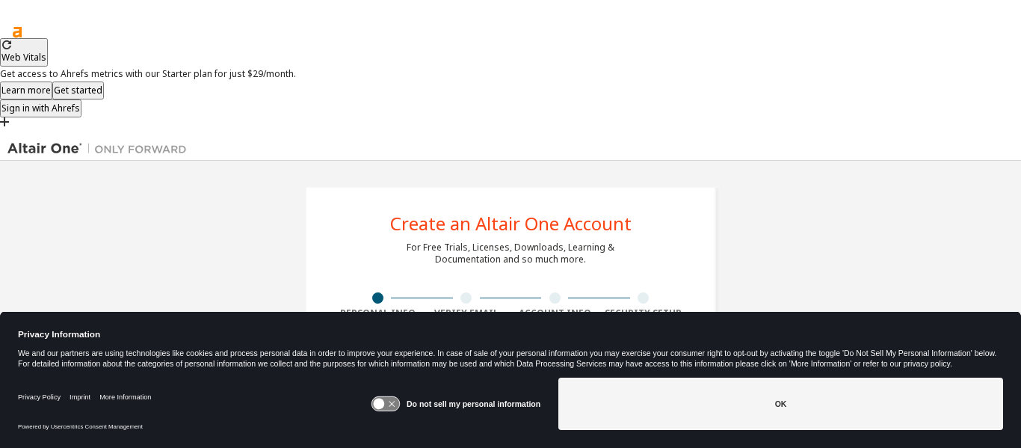 This screenshot has width=1021, height=448. Describe the element at coordinates (511, 223) in the screenshot. I see `div: Create an Altair One Account` at that location.